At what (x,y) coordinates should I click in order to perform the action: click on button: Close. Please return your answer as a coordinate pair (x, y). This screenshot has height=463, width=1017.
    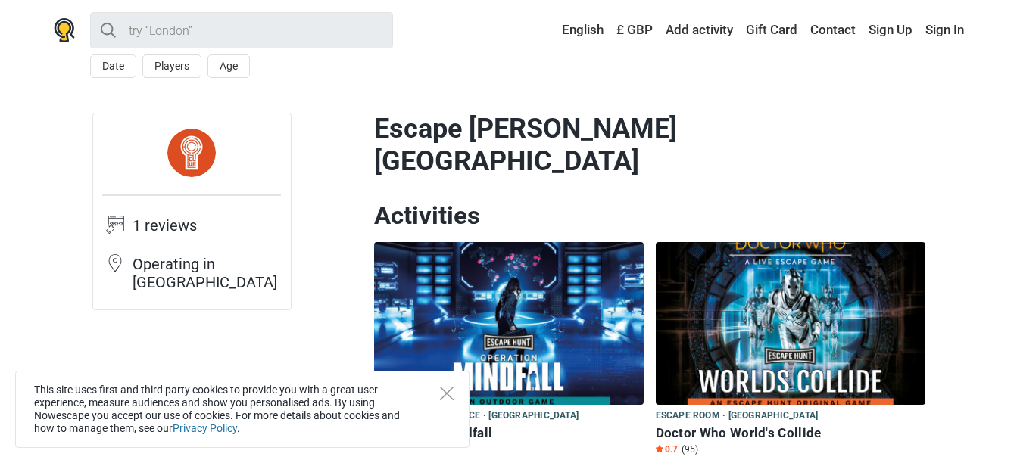
    Looking at the image, I should click on (447, 394).